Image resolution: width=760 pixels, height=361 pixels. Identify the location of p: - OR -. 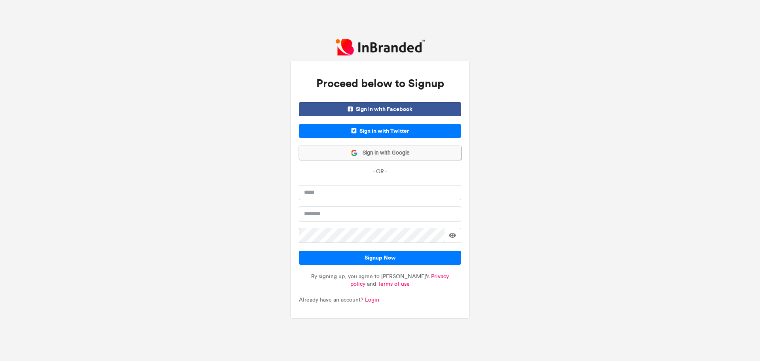
(380, 171).